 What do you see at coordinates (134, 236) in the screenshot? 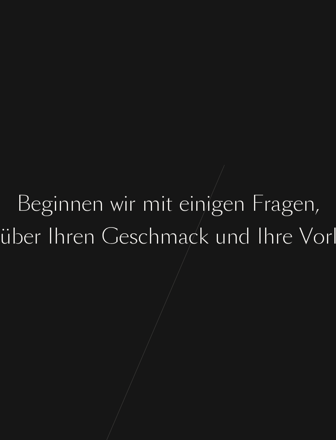
I see `div: s` at bounding box center [134, 236].